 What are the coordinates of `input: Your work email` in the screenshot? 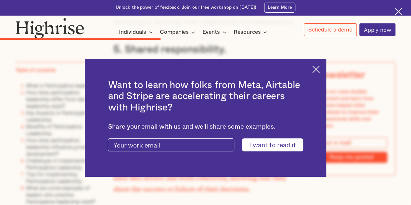 It's located at (171, 145).